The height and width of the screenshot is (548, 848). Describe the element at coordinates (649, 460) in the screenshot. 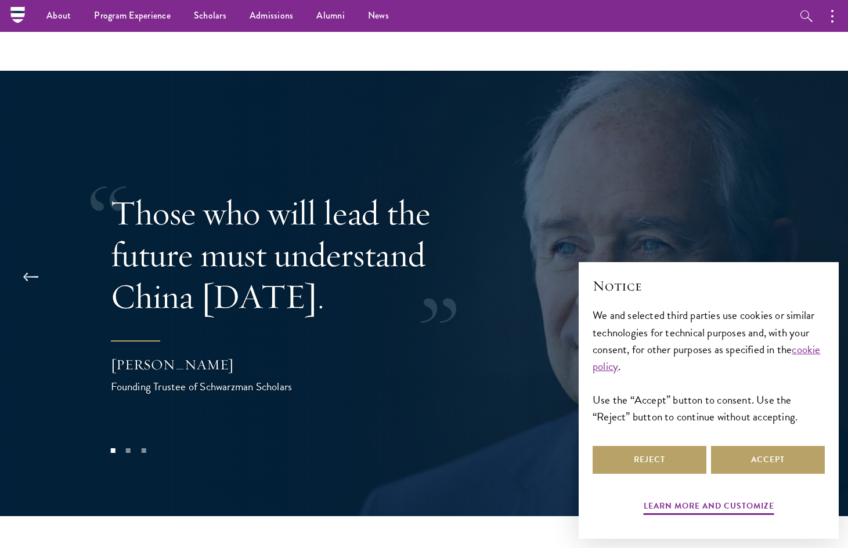

I see `button: Reject` at that location.